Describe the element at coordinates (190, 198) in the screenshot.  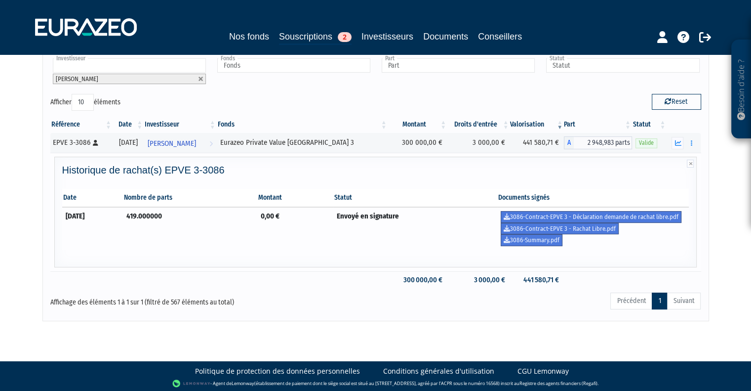
I see `th: Nombre de parts` at that location.